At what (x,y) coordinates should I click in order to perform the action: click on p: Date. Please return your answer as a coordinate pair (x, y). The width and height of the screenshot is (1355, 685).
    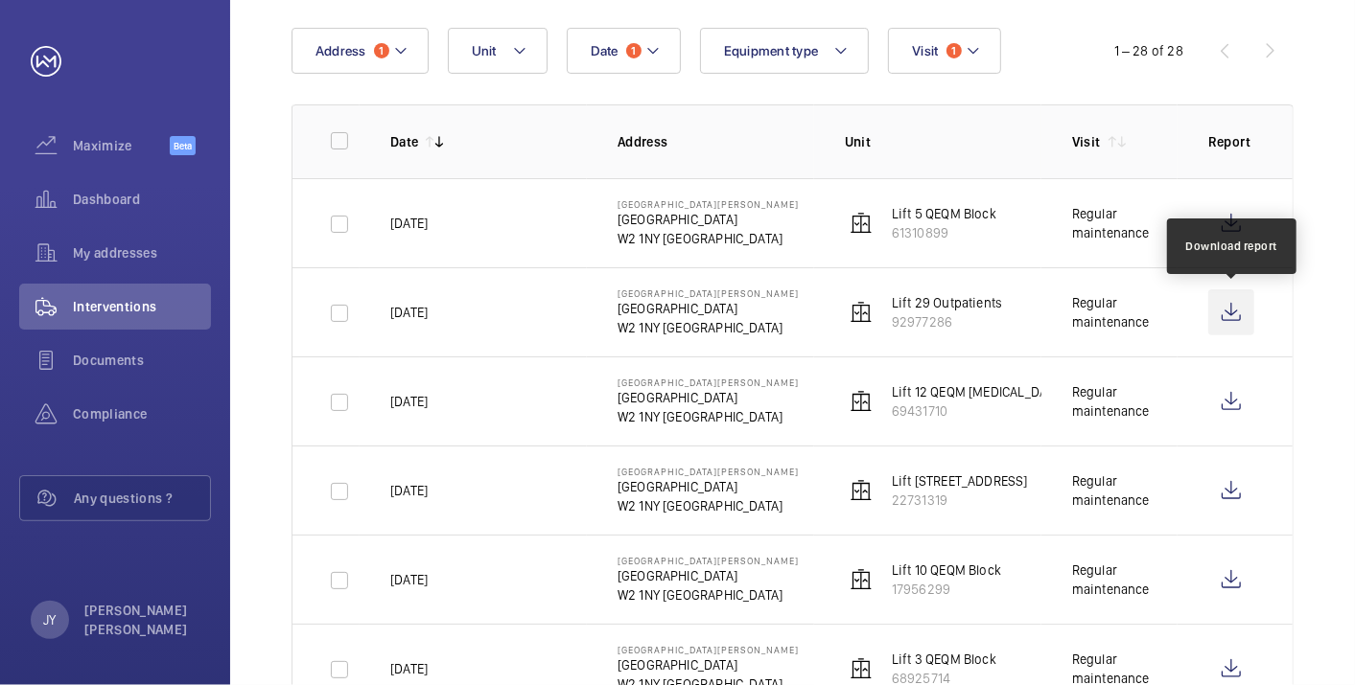
    Looking at the image, I should click on (404, 142).